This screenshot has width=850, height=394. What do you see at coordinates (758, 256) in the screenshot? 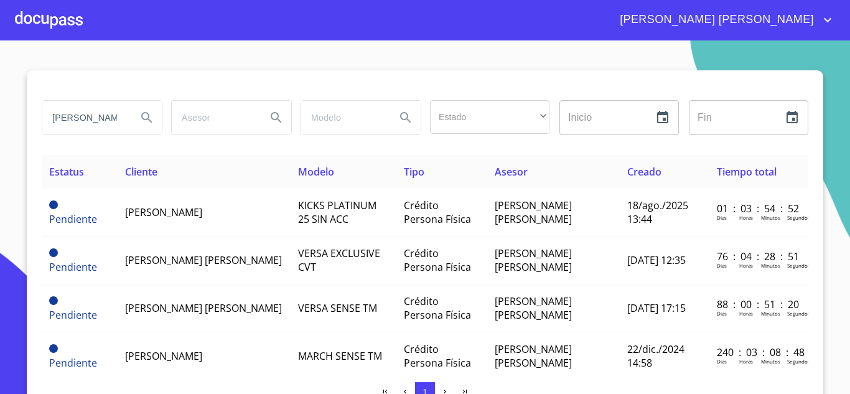
I see `p: 76 : 04 : 28 : 51` at bounding box center [758, 256].